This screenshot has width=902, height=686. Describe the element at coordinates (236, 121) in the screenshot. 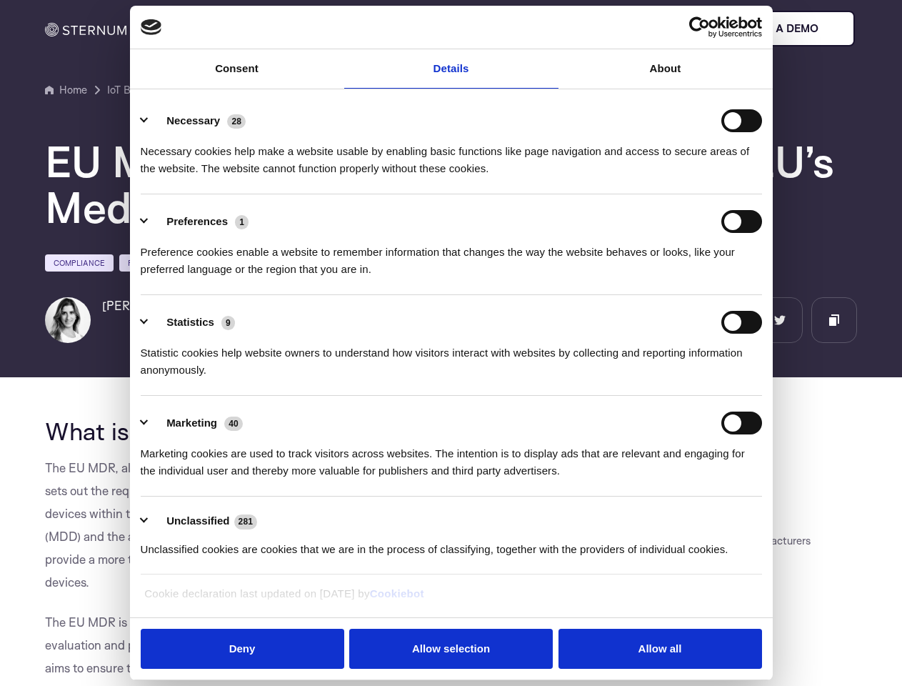

I see `span: 28` at that location.